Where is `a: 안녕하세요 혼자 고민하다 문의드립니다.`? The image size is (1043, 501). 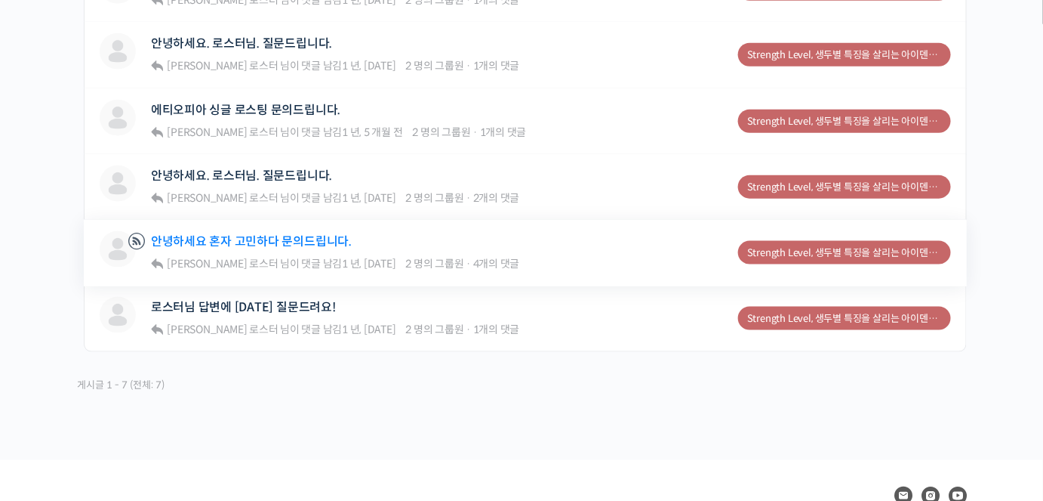 a: 안녕하세요 혼자 고민하다 문의드립니다. is located at coordinates (251, 241).